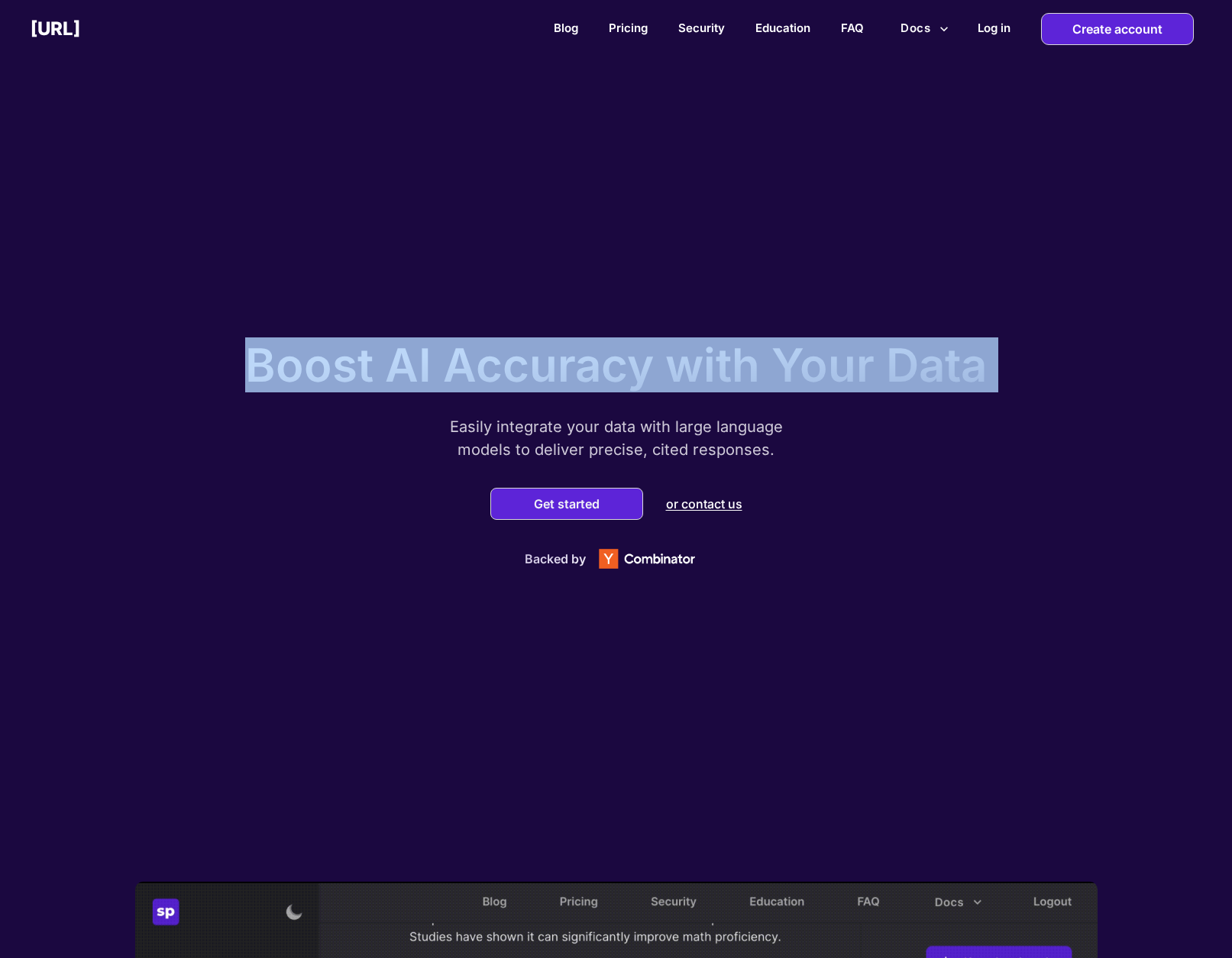 The image size is (1232, 958). Describe the element at coordinates (628, 27) in the screenshot. I see `a: Pricing` at that location.